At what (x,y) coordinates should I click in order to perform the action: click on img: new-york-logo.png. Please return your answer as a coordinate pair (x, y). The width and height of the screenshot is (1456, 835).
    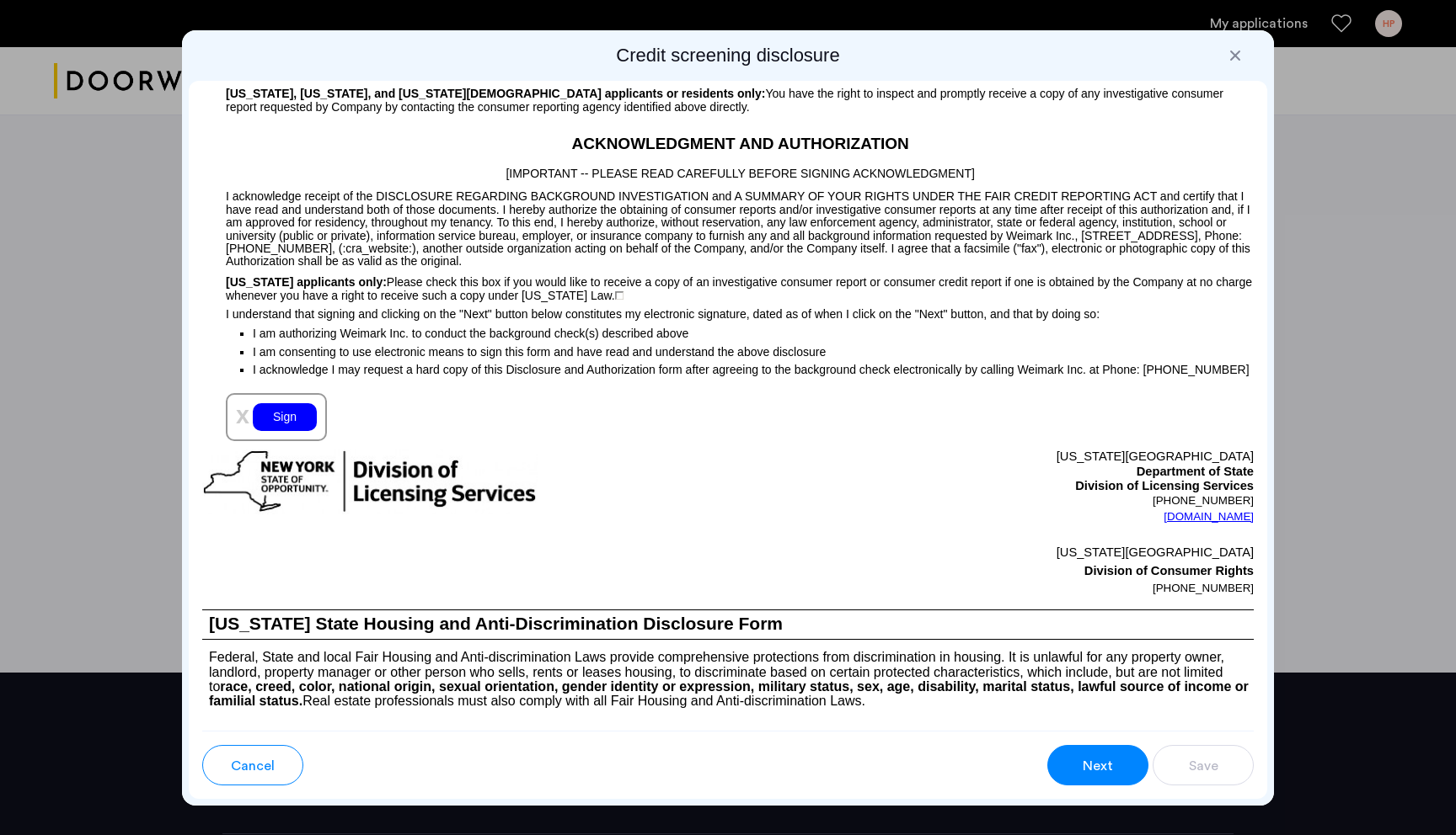
    Looking at the image, I should click on (370, 481).